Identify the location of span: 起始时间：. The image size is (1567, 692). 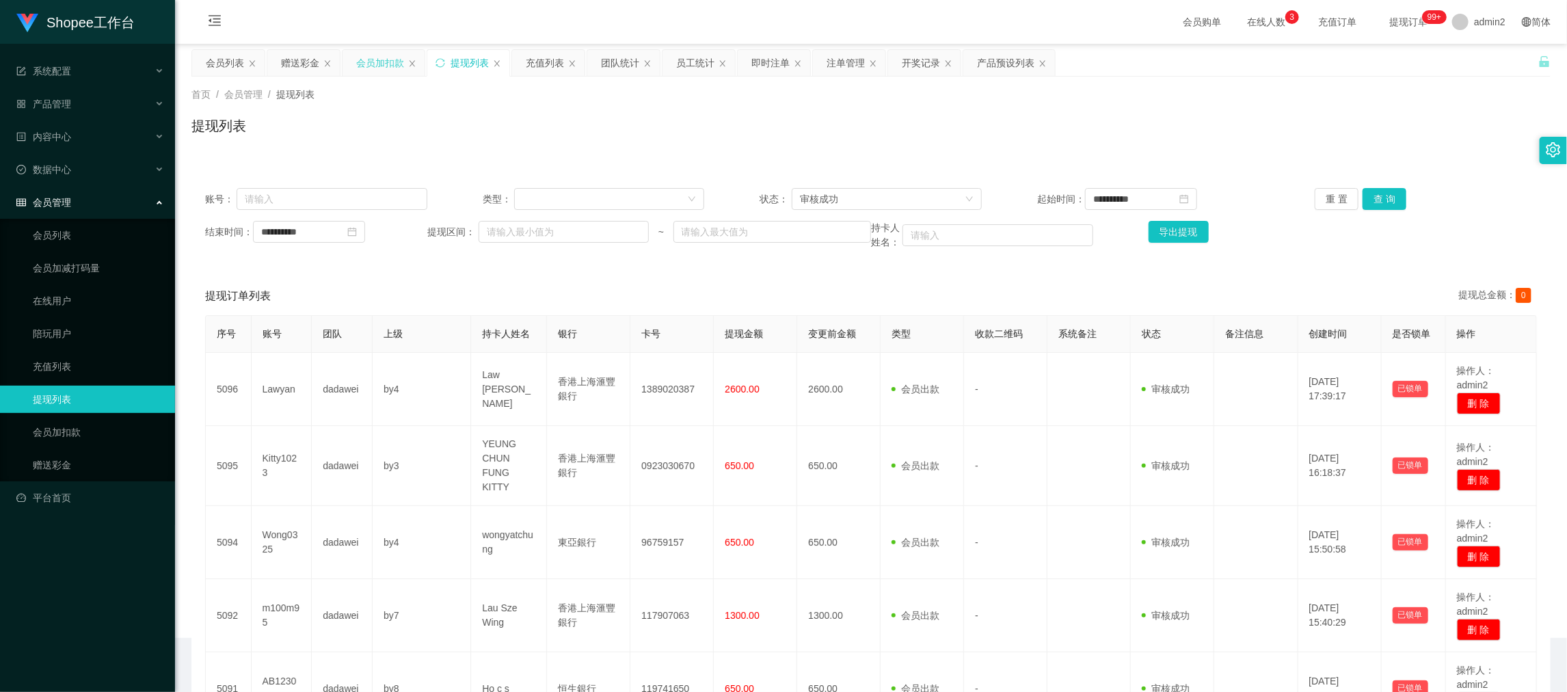
(1061, 199).